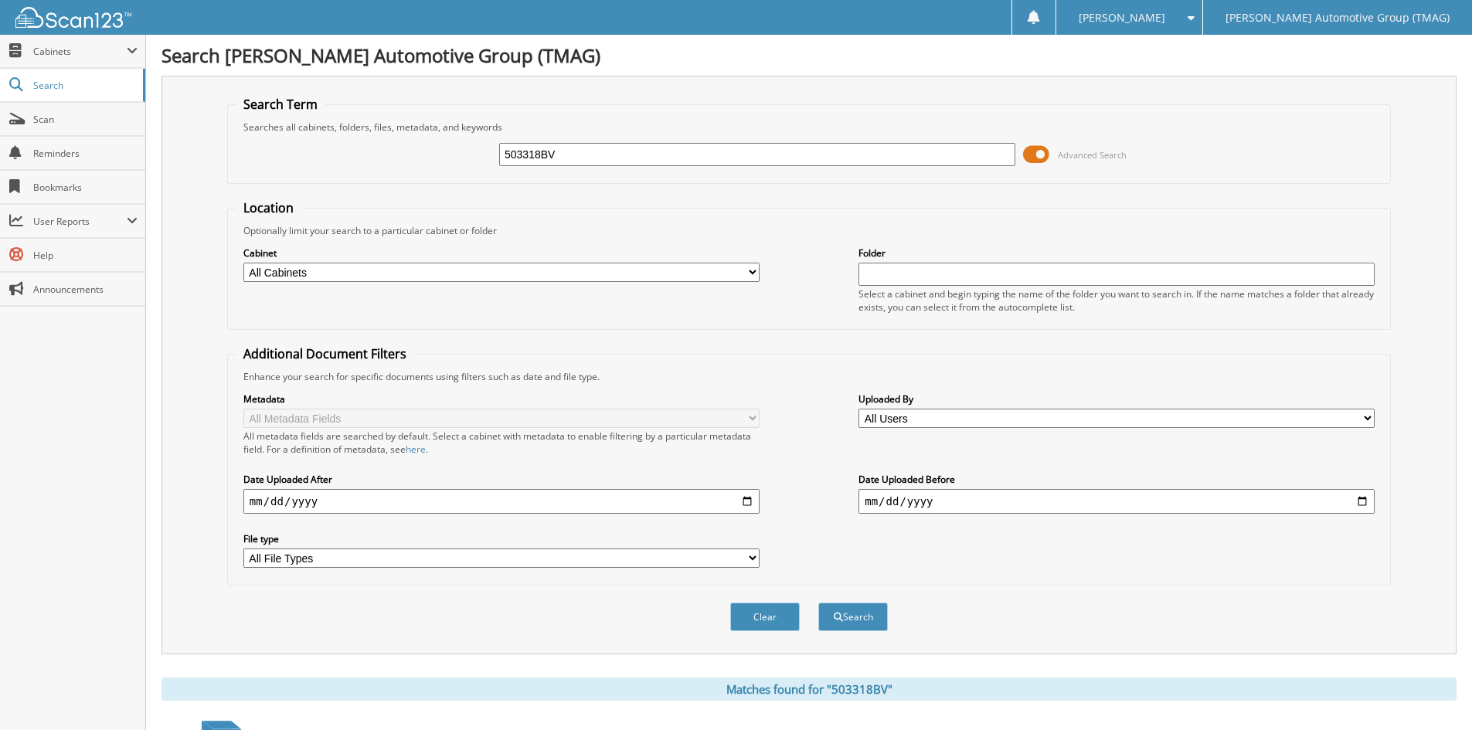 The height and width of the screenshot is (730, 1472). Describe the element at coordinates (416, 449) in the screenshot. I see `a: here` at that location.